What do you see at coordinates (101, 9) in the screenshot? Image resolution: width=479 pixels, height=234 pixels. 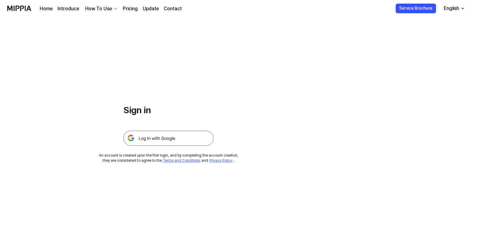 I see `button: How To Use` at bounding box center [101, 9].